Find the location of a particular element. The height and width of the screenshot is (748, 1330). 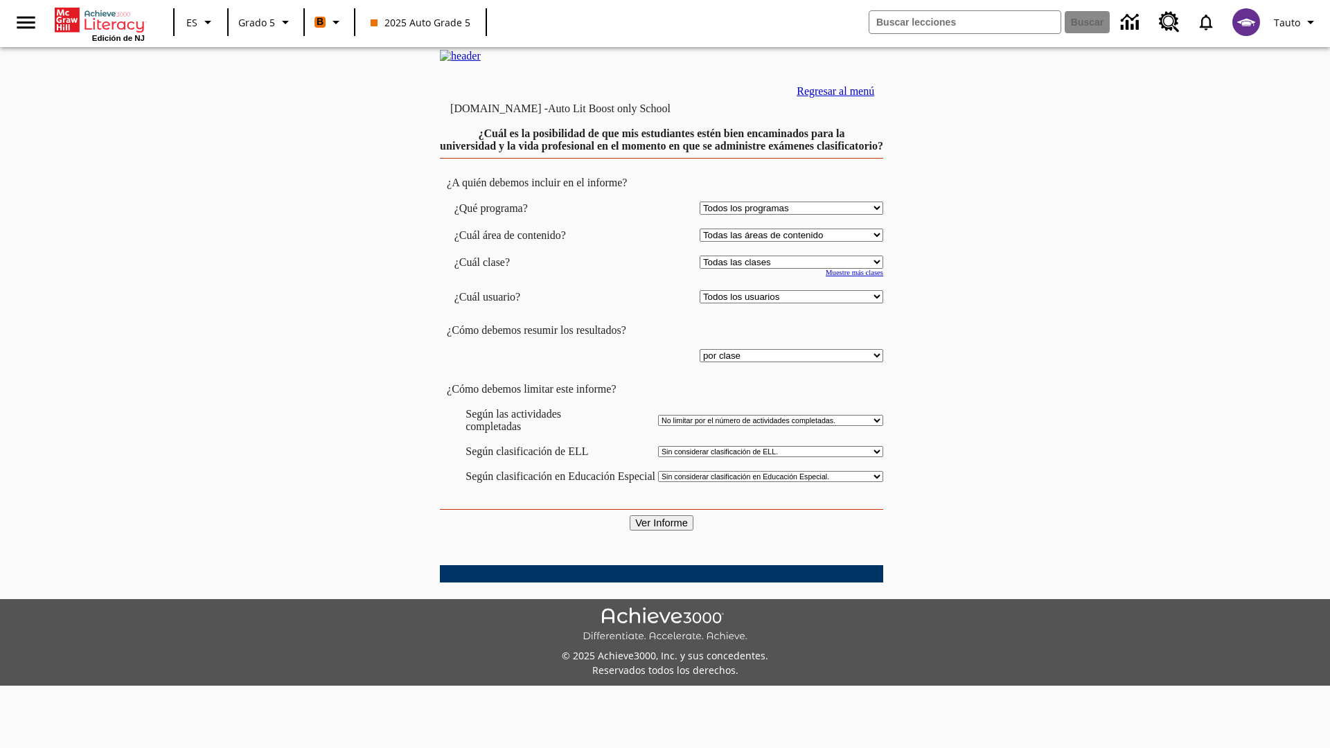

button: Boost El color de la clase es anaranjado. Cambiar el color de la clase. is located at coordinates (329, 22).